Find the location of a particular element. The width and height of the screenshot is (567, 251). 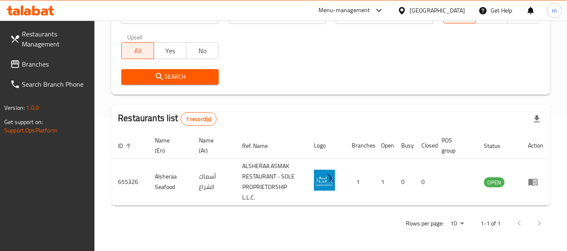

span: m is located at coordinates (554, 10).